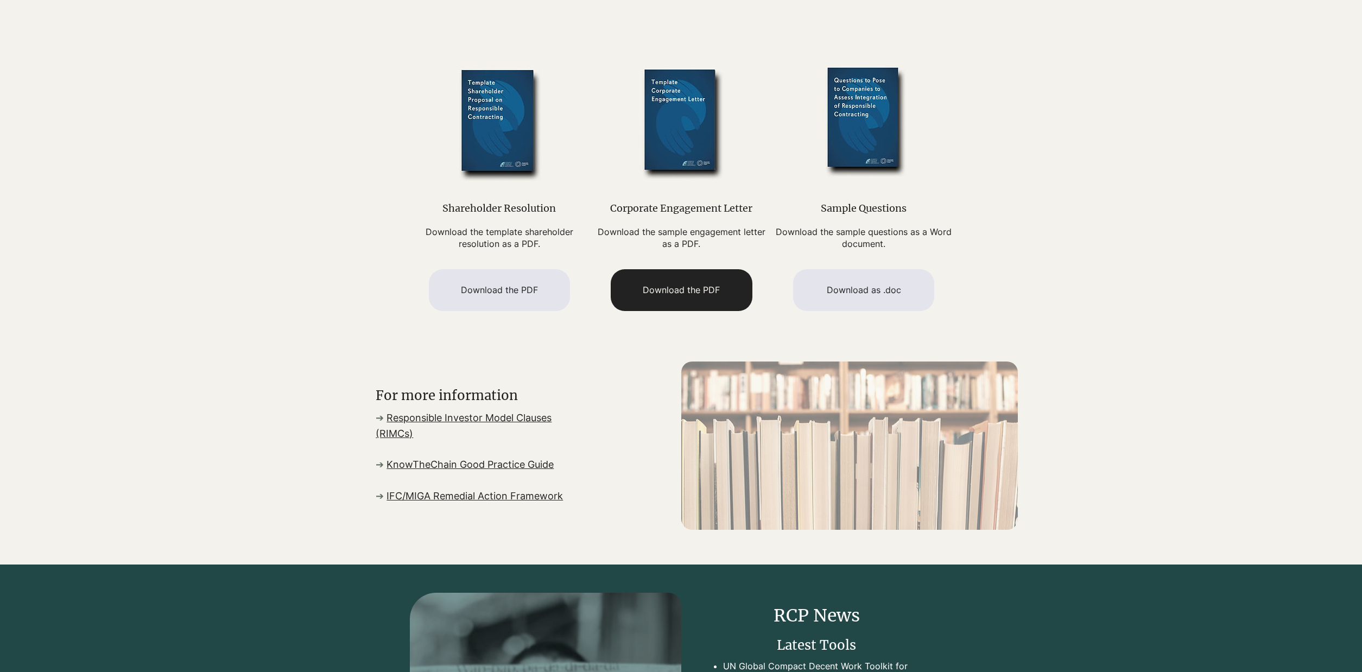  What do you see at coordinates (817, 616) in the screenshot?
I see `h2: RCP News` at bounding box center [817, 616].